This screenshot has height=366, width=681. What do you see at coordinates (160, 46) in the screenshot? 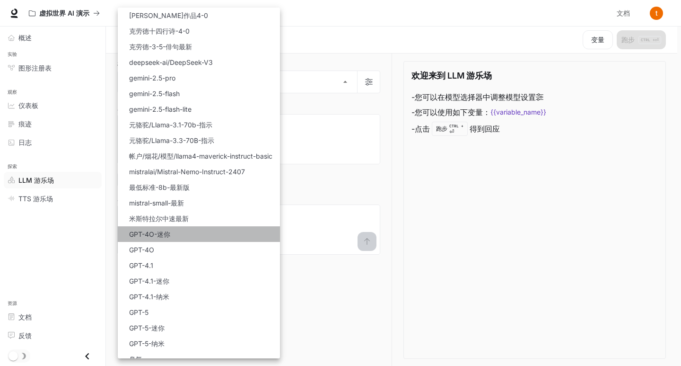
I see `font: 克劳德-3-5-俳句最新` at bounding box center [160, 46].